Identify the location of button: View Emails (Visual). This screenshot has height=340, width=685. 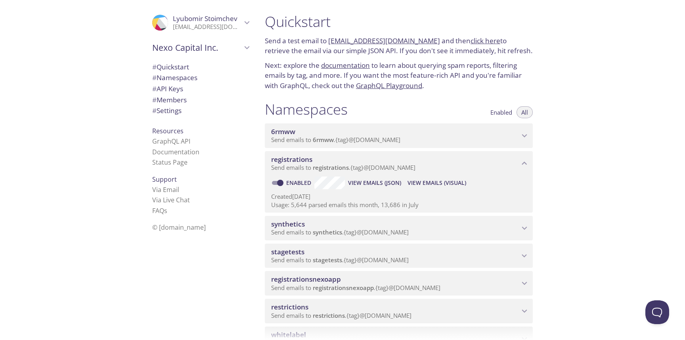
(437, 183).